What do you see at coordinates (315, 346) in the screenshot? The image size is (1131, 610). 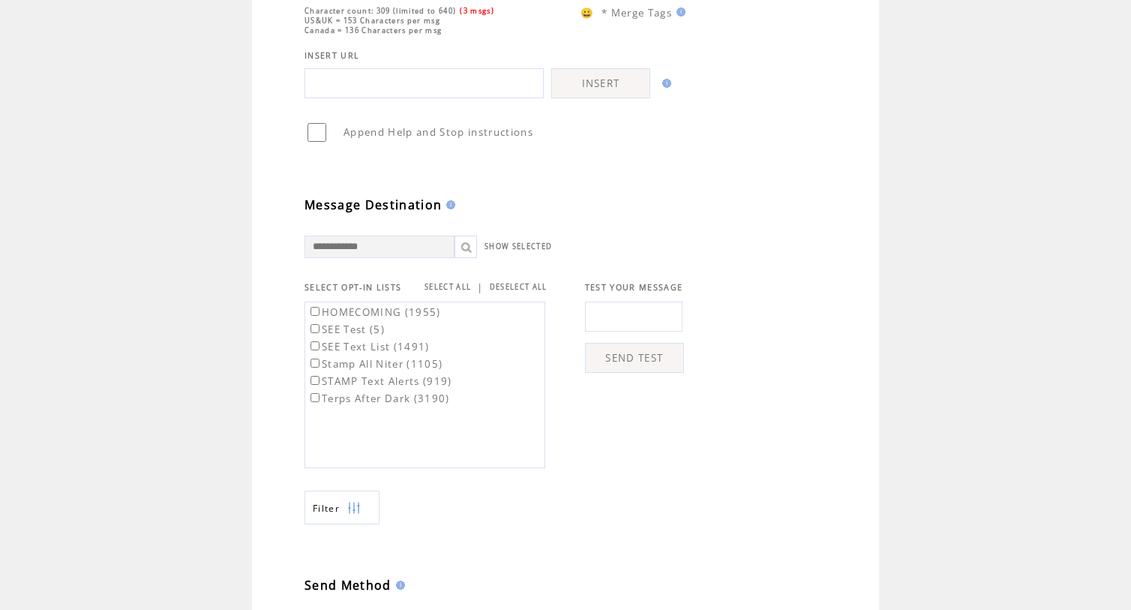 I see `input: SEE Text List (1491)` at bounding box center [315, 346].